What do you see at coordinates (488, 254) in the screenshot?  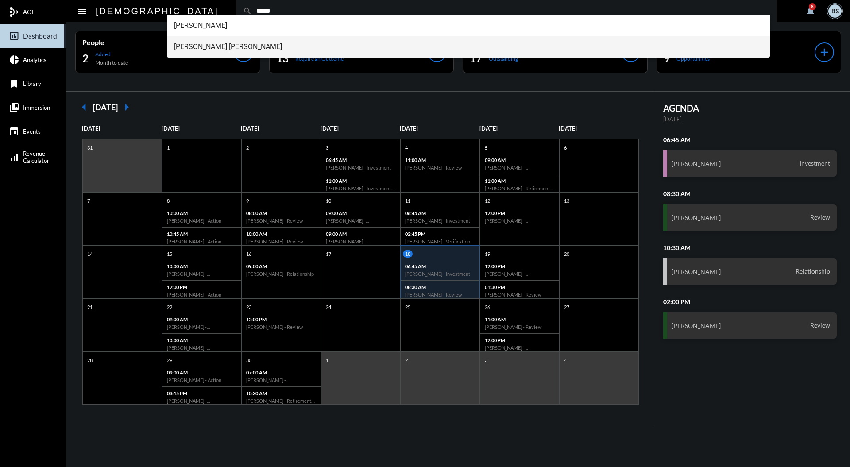 I see `p: 19` at bounding box center [488, 254].